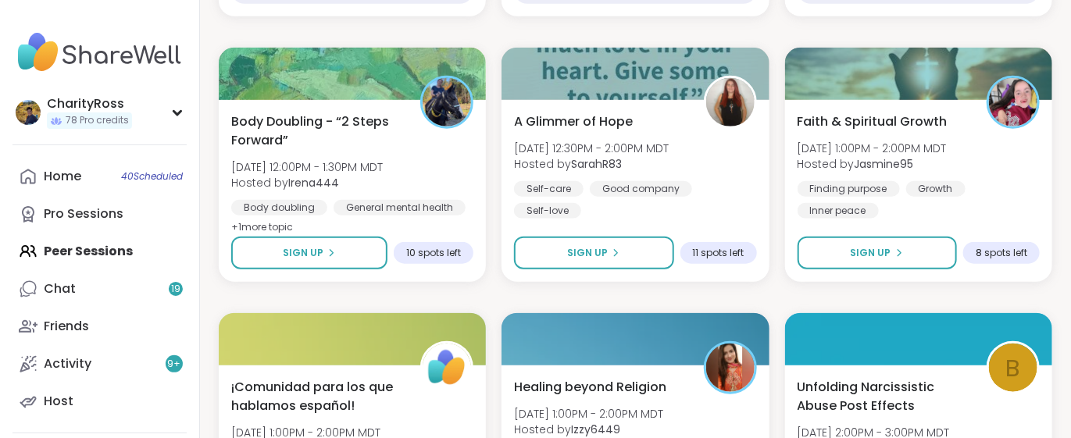  Describe the element at coordinates (719, 253) in the screenshot. I see `span: 11 spots left` at that location.